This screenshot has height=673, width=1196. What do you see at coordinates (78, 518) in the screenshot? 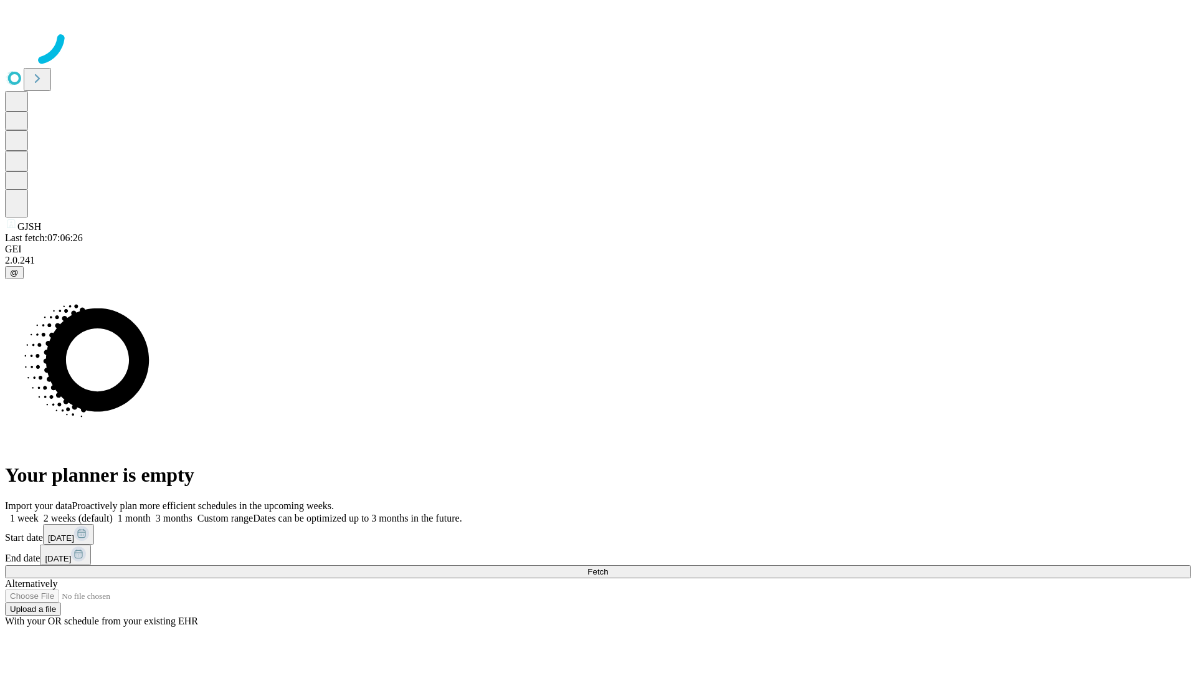
I see `span: 2 weeks (default)` at bounding box center [78, 518].